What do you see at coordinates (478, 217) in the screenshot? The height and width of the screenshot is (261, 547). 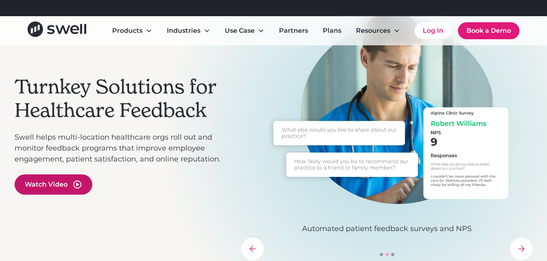 I see `div: Chat Widget` at bounding box center [478, 217].